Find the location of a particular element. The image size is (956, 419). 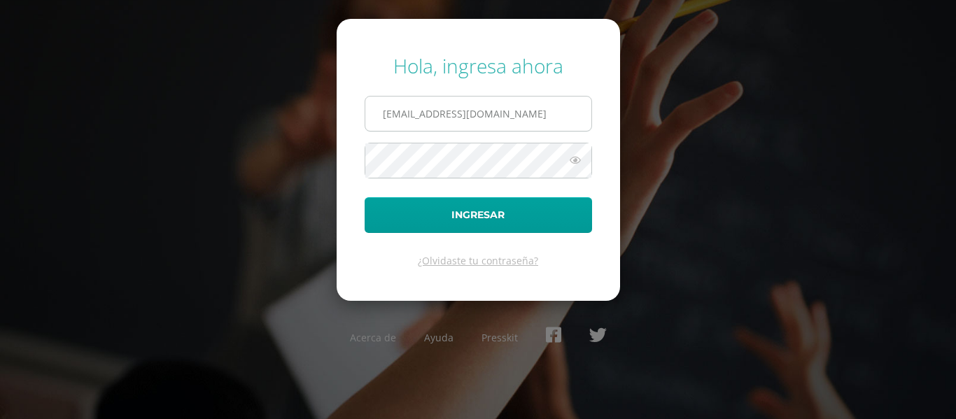

input: Correo electrónico o usuario is located at coordinates (478, 113).